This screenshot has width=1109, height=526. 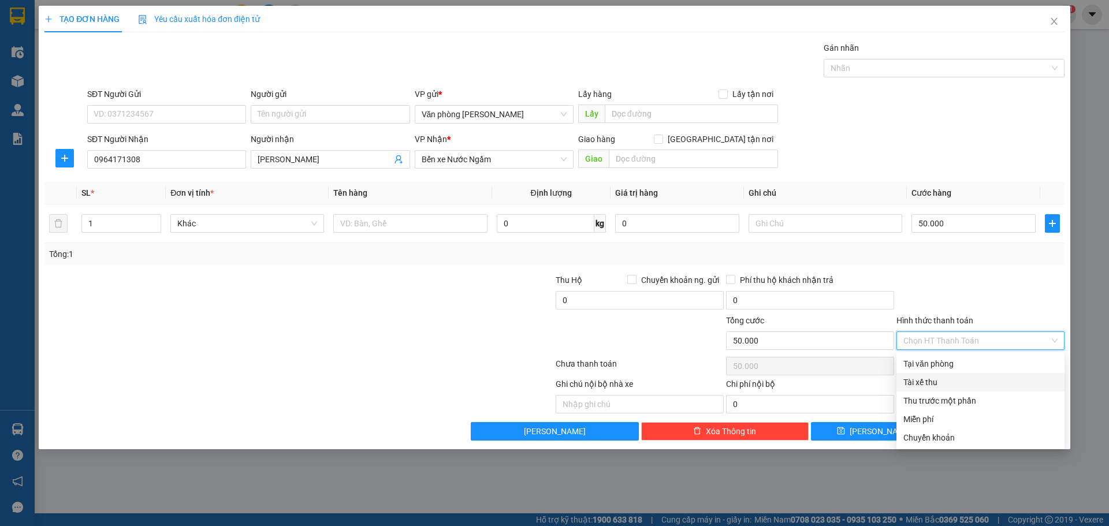 What do you see at coordinates (639, 367) in the screenshot?
I see `div: Chưa thanh toán` at bounding box center [639, 367].